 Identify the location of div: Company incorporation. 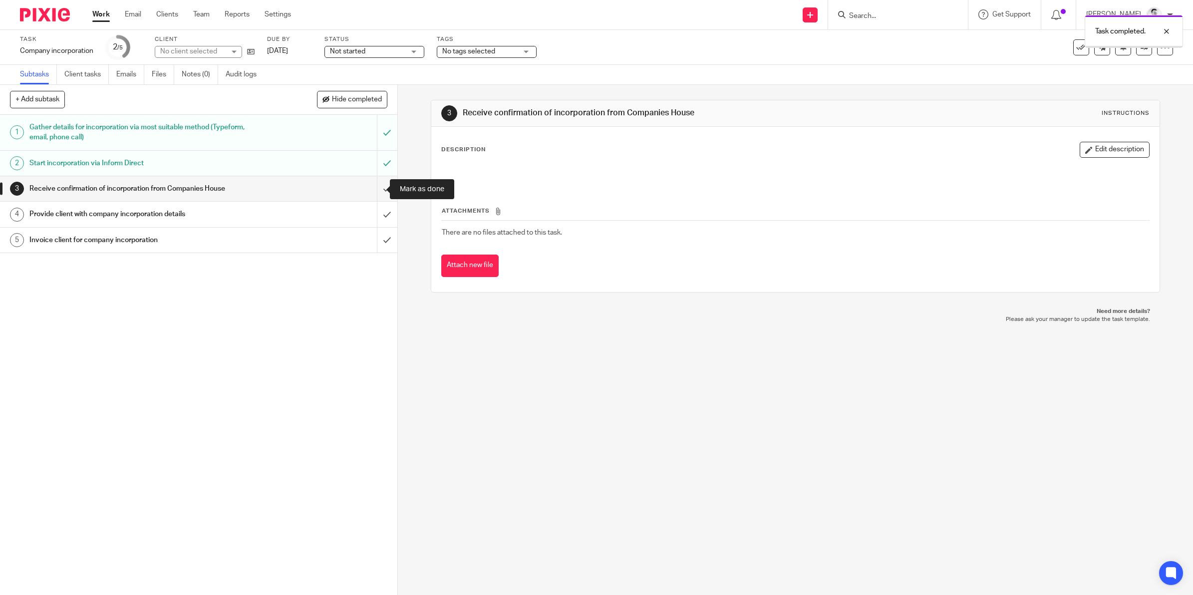
(56, 51).